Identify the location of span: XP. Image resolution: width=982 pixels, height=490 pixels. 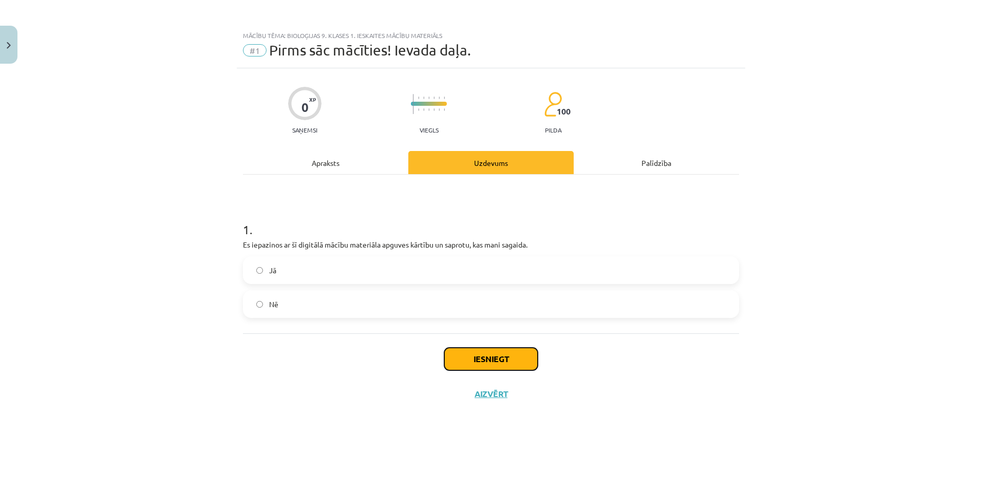
(312, 99).